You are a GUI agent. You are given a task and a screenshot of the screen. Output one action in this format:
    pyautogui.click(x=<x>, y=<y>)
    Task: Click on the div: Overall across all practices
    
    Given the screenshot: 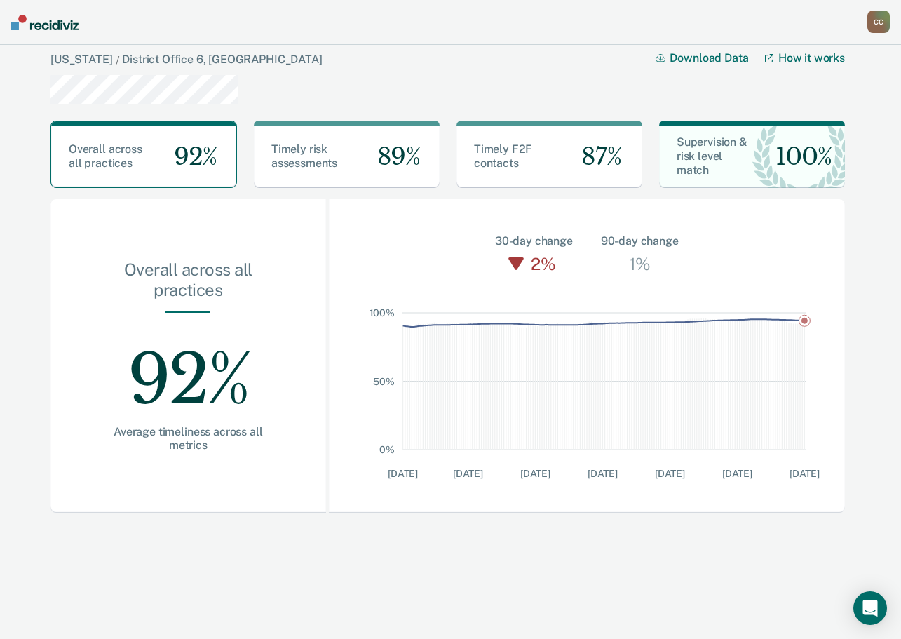 What is the action you would take?
    pyautogui.click(x=188, y=285)
    